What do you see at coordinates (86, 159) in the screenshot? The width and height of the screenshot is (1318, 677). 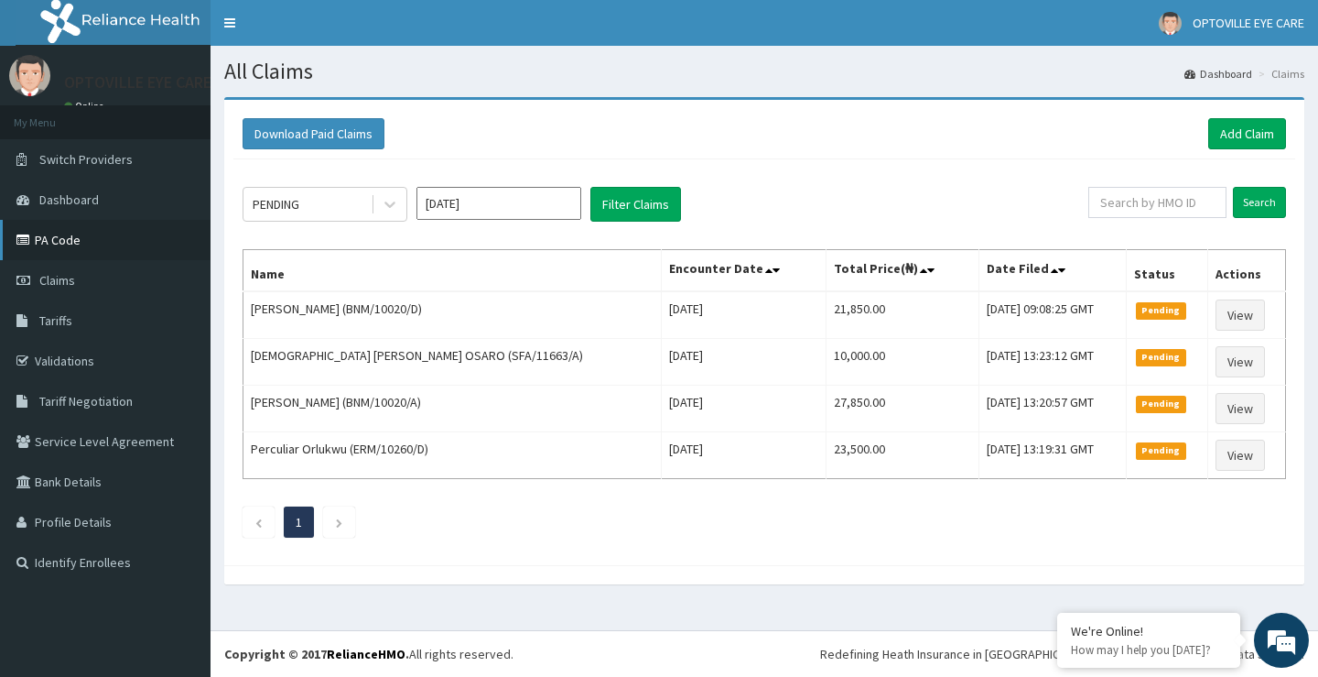 I see `span: Switch Providers` at bounding box center [86, 159].